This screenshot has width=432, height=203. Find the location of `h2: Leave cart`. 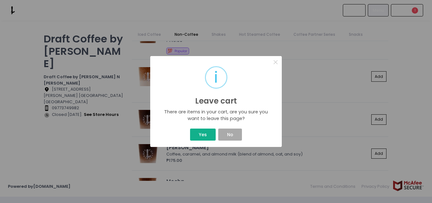

h2: Leave cart is located at coordinates (216, 101).